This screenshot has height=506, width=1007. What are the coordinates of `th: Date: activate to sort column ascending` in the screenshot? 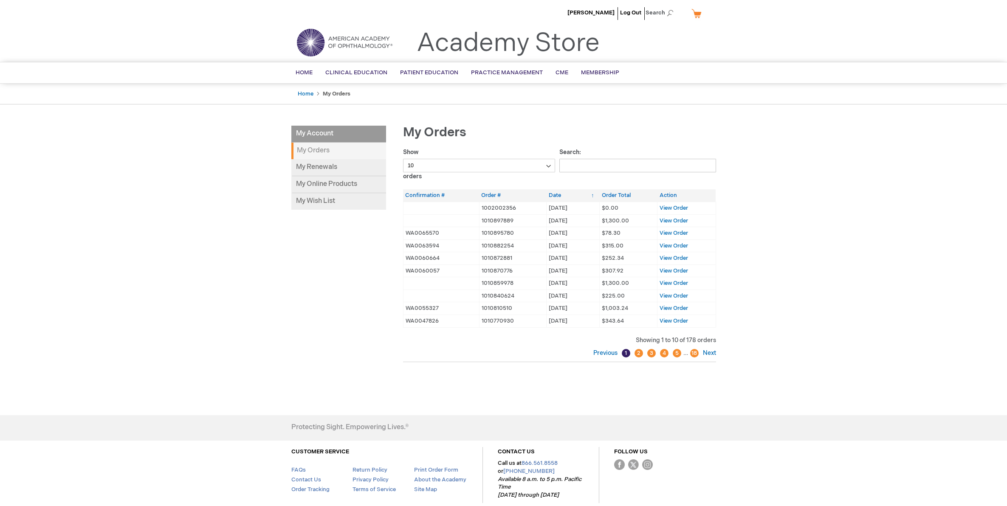 It's located at (573, 195).